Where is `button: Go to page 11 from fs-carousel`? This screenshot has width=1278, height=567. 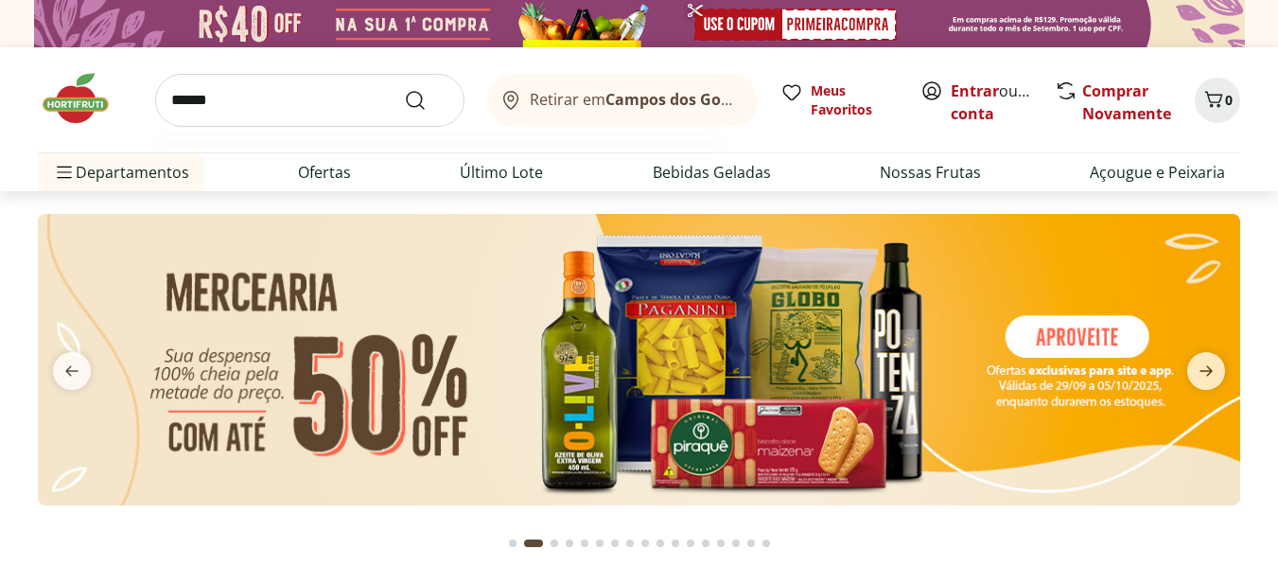 button: Go to page 11 from fs-carousel is located at coordinates (675, 543).